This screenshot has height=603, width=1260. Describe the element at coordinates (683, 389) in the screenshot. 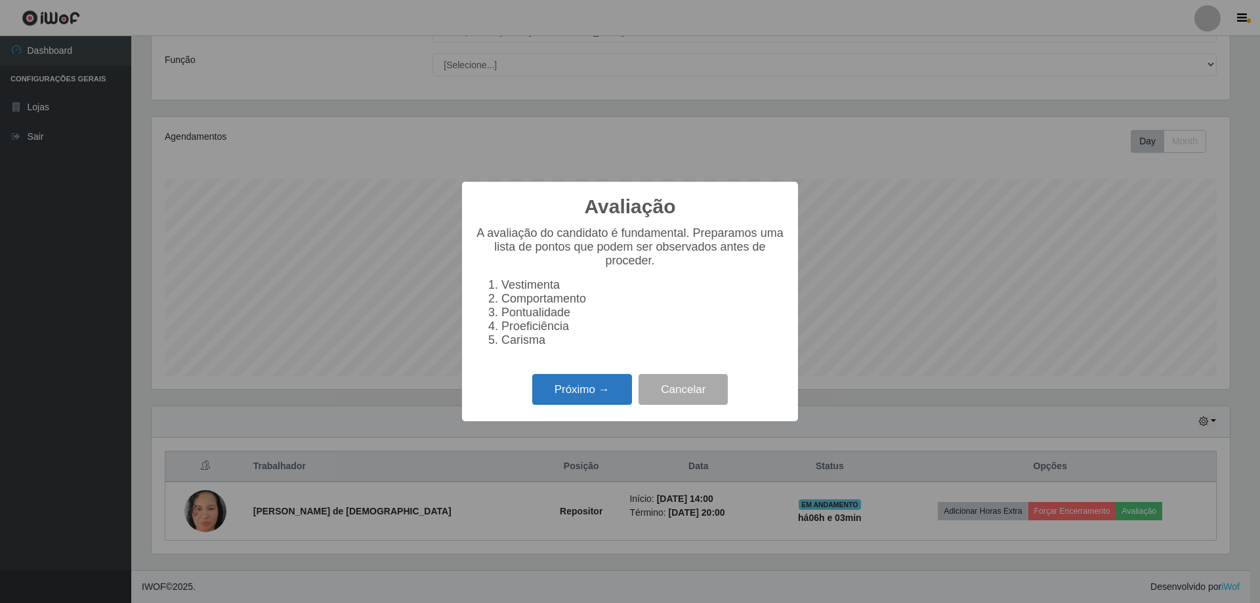

I see `button: Cancelar` at that location.